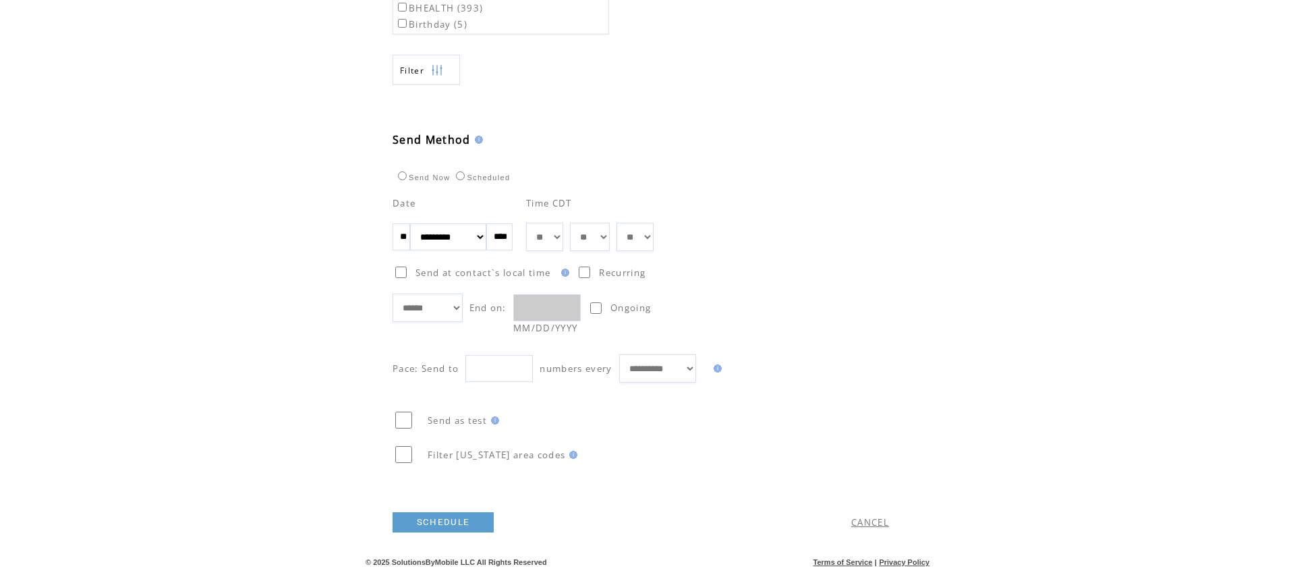 Image resolution: width=1295 pixels, height=573 pixels. Describe the element at coordinates (456, 562) in the screenshot. I see `span: © 2025 SolutionsByMobile LLC All Rights Reserved` at that location.